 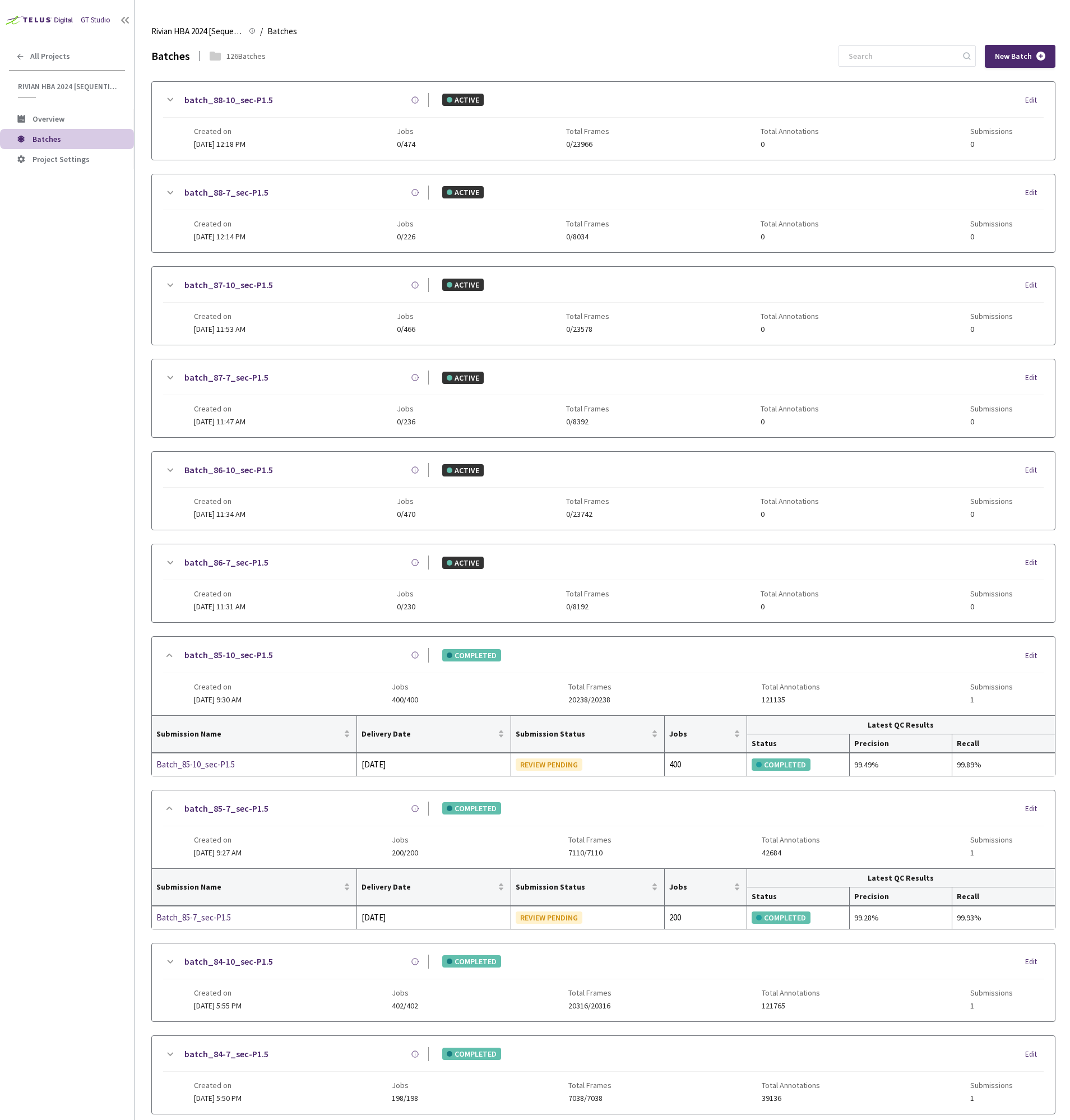 What do you see at coordinates (901, 878) in the screenshot?
I see `th: Latest QC Results` at bounding box center [901, 878].